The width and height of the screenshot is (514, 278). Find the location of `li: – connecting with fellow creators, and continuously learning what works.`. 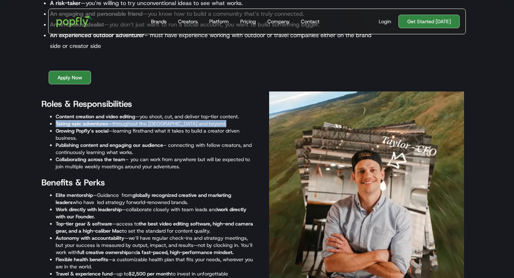

li: – connecting with fellow creators, and continuously learning what works. is located at coordinates (155, 148).